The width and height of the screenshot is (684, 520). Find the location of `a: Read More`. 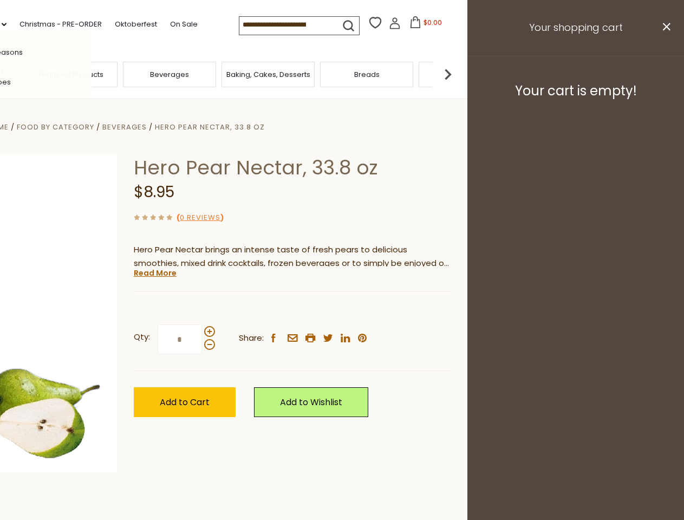

a: Read More is located at coordinates (155, 273).